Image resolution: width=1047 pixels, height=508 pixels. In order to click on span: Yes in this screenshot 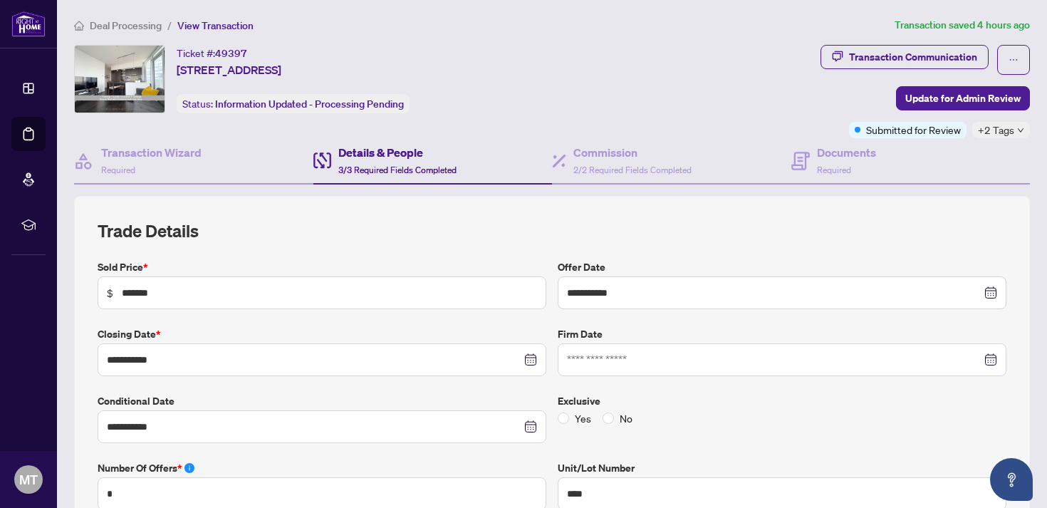, I will do `click(583, 418)`.